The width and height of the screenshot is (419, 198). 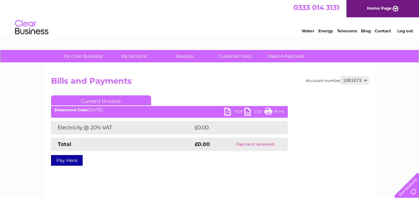 What do you see at coordinates (202, 144) in the screenshot?
I see `strong: £0.00` at bounding box center [202, 144].